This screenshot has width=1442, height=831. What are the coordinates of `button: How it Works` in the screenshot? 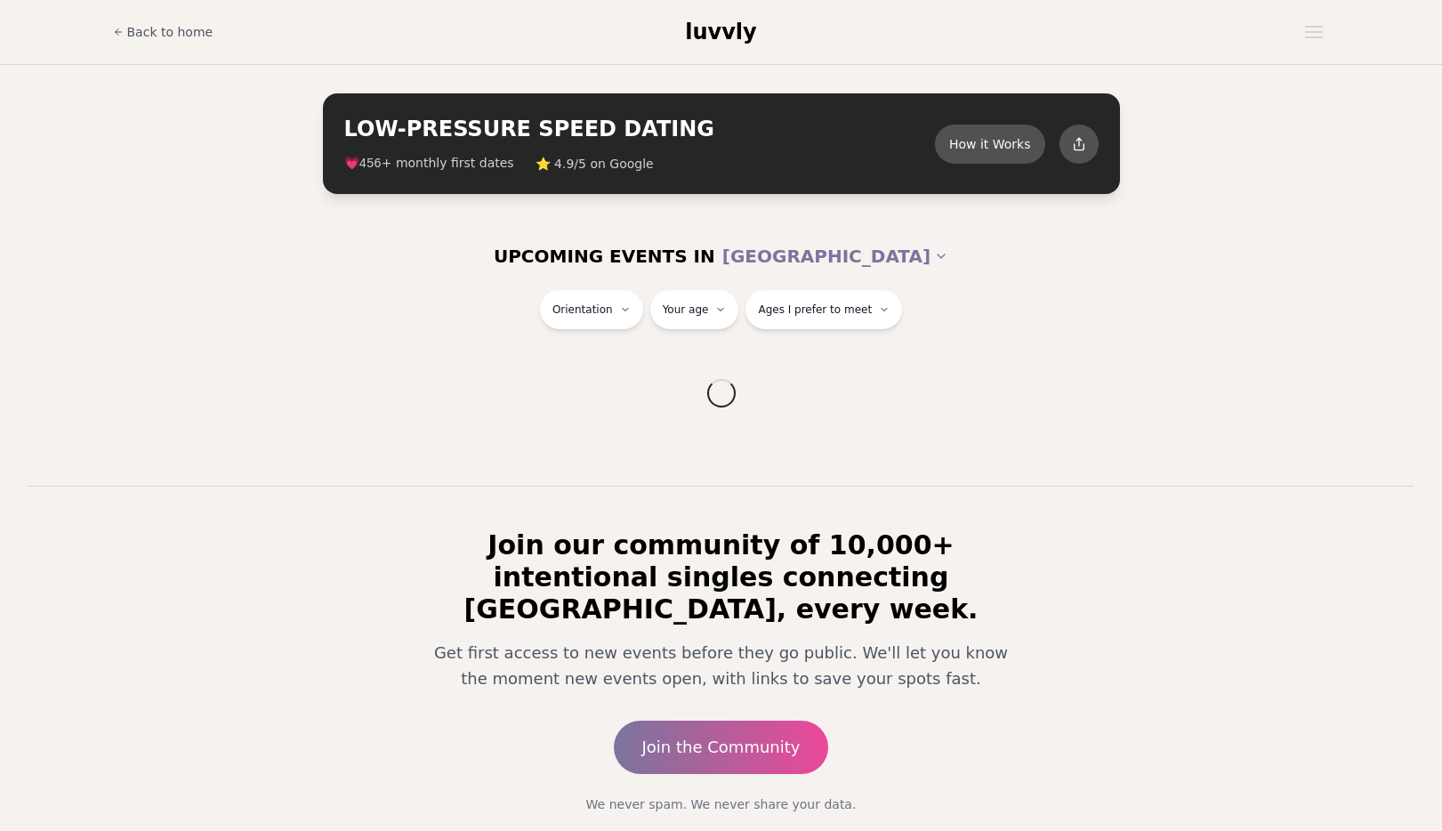 It's located at (990, 144).